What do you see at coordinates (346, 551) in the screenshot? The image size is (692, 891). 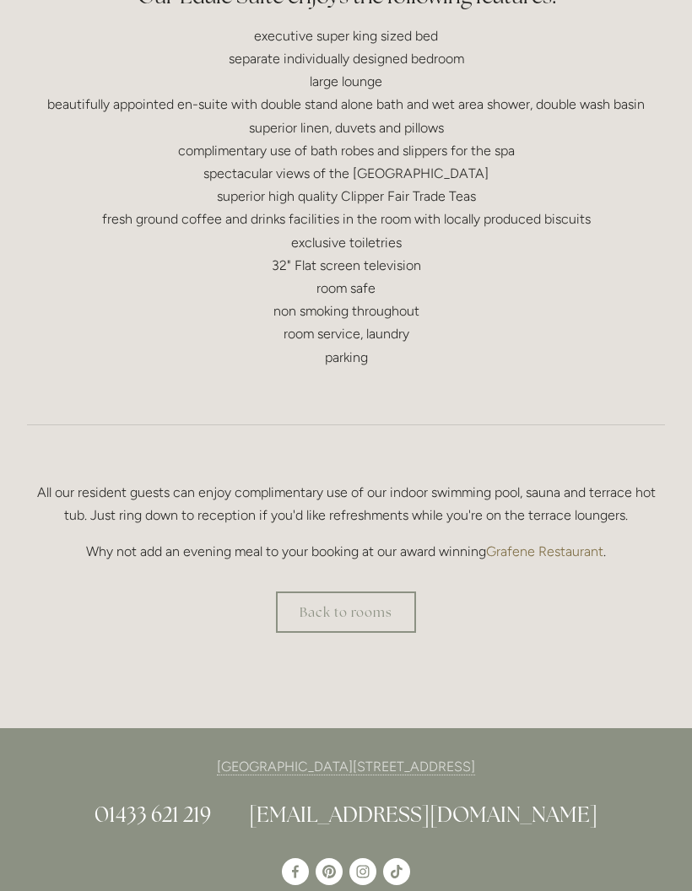 I see `p: Why not add an evening meal to your booking at our award winning .` at bounding box center [346, 551].